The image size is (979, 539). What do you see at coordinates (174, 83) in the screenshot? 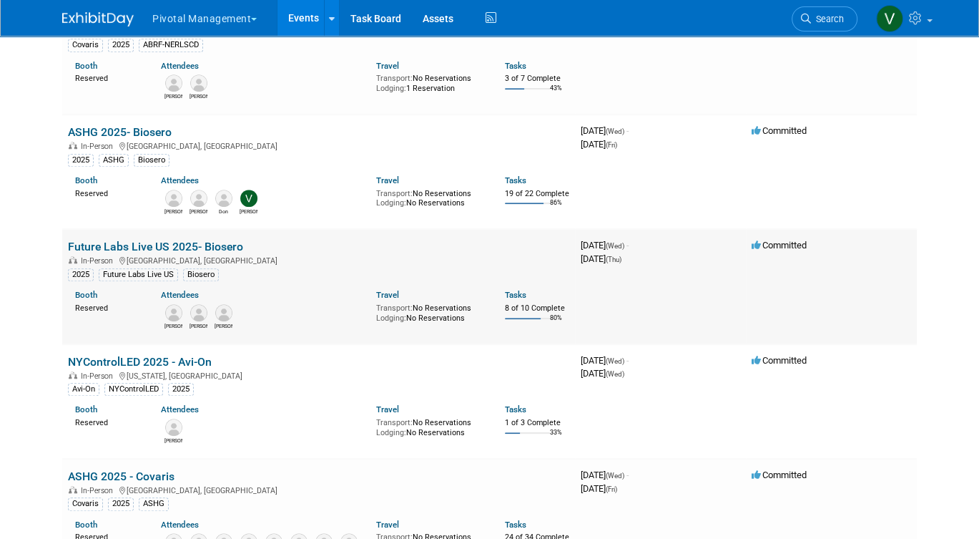
I see `img: Robert Riegelhaupt` at bounding box center [174, 83].